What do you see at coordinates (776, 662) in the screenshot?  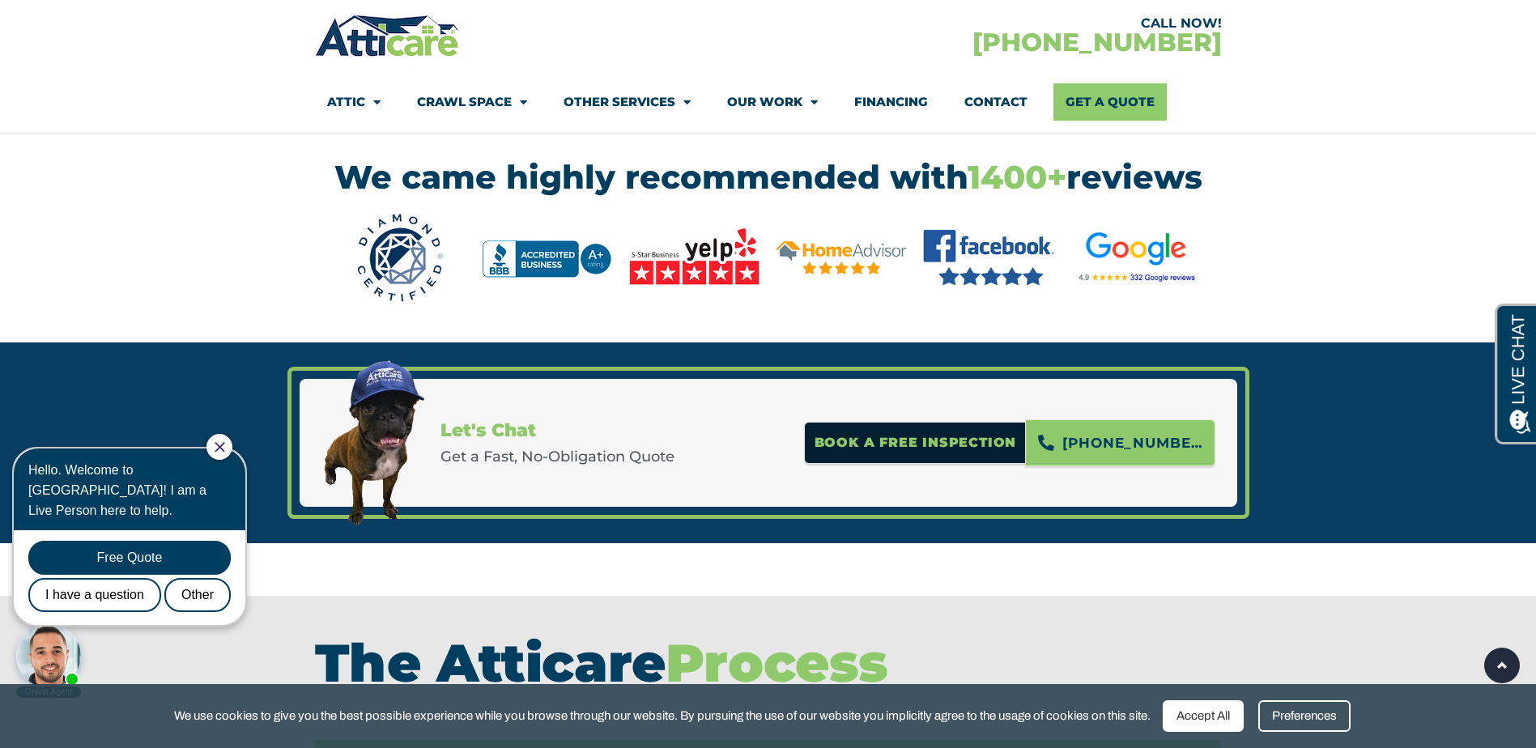 I see `span: Process` at bounding box center [776, 662].